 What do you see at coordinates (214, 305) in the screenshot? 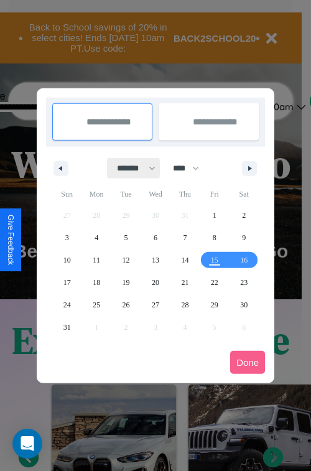
I see `span: 29` at bounding box center [214, 305].